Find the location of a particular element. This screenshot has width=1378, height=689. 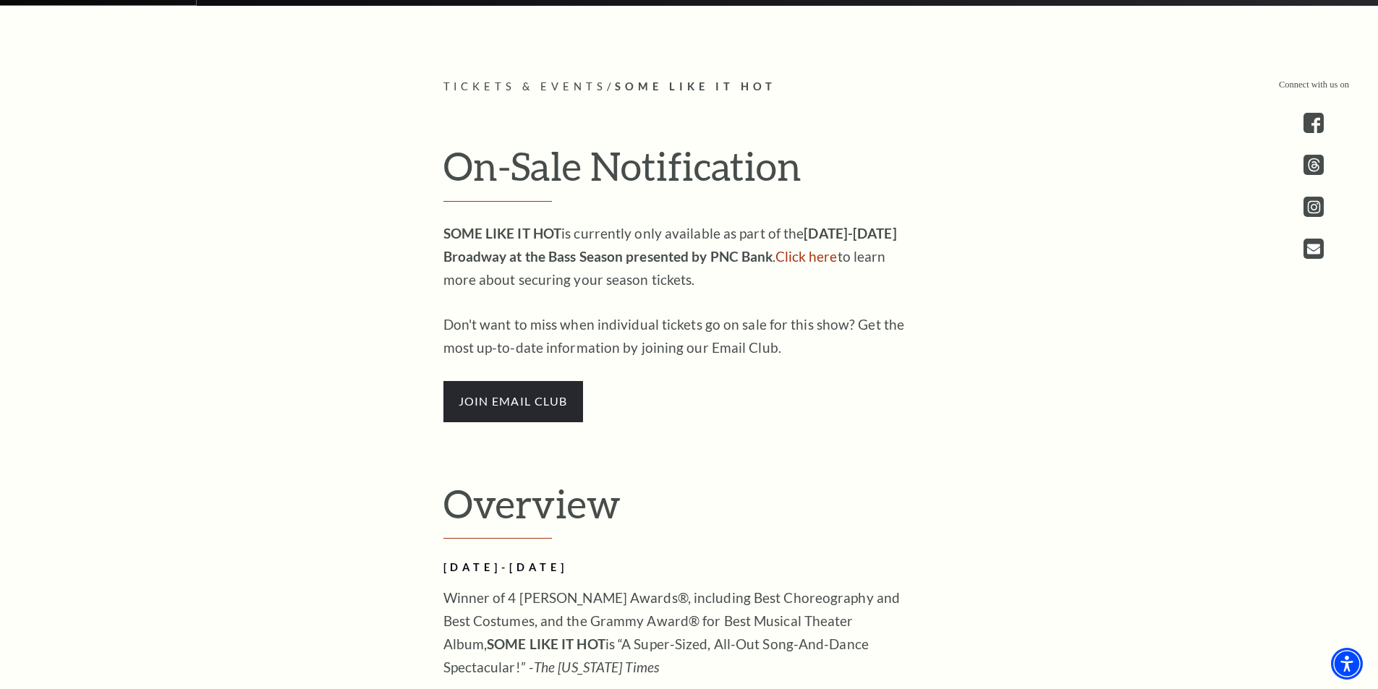

div: Accessibility Menu is located at coordinates (1347, 664).